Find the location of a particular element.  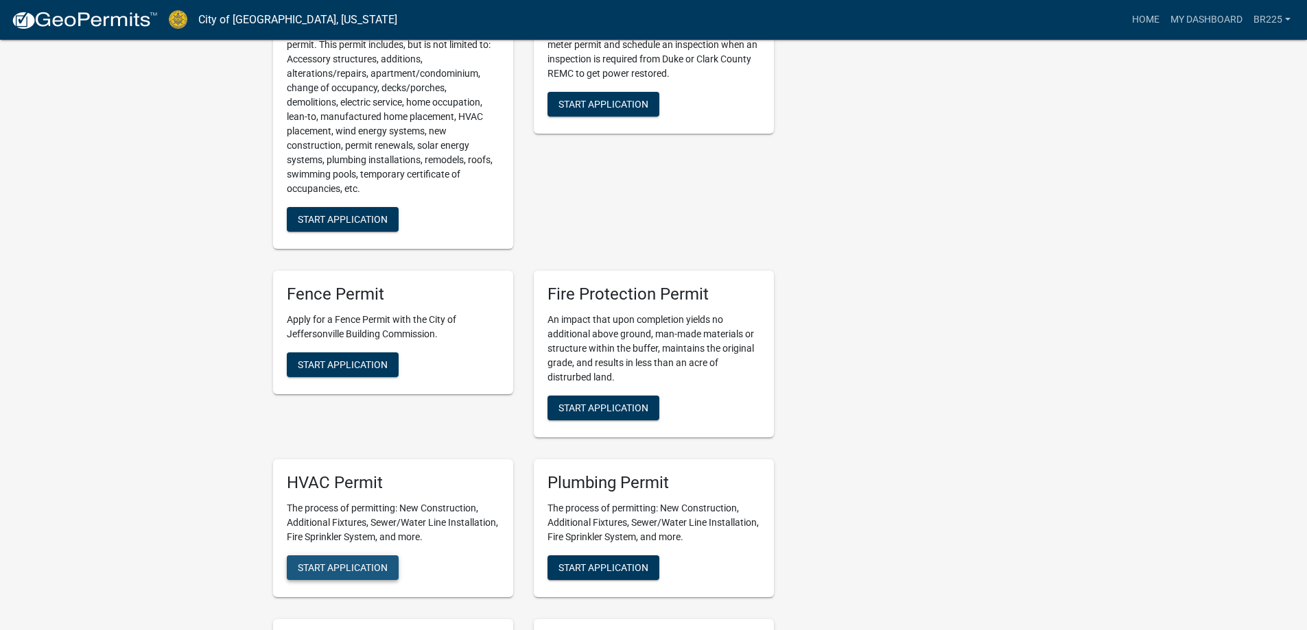

p: An impact that upon completion yields no additional above ground, man-made materials or structure... is located at coordinates (654, 348).